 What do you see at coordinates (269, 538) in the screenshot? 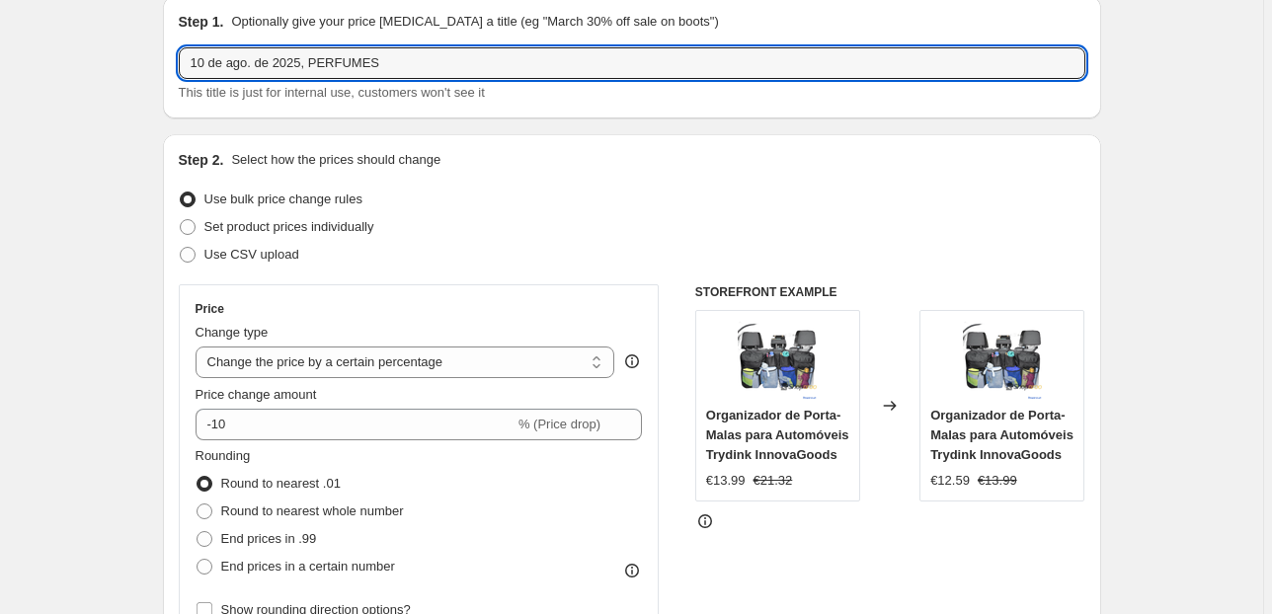
I see `span: End prices in .99` at bounding box center [269, 538].